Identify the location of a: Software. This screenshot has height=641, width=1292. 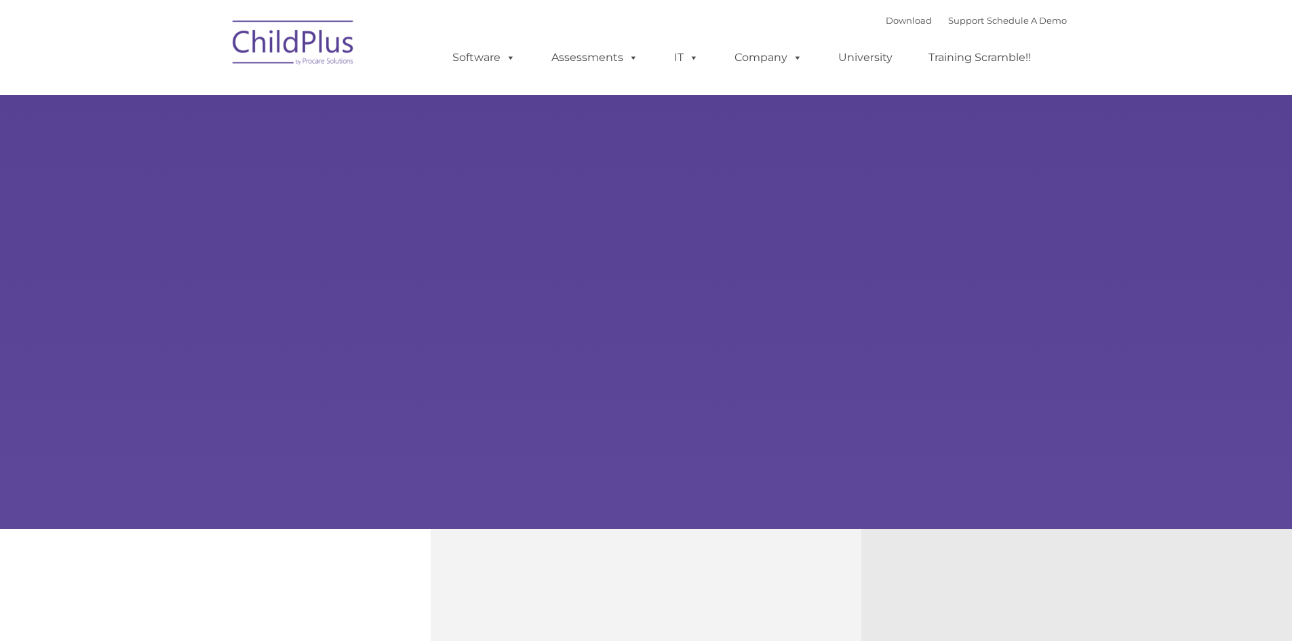
(484, 58).